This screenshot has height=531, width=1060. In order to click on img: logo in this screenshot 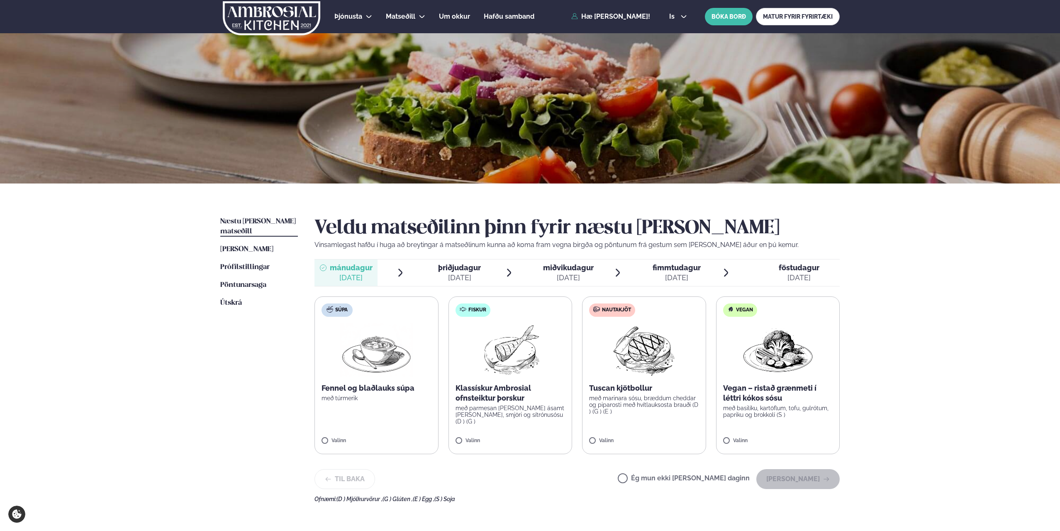, I will do `click(271, 18)`.